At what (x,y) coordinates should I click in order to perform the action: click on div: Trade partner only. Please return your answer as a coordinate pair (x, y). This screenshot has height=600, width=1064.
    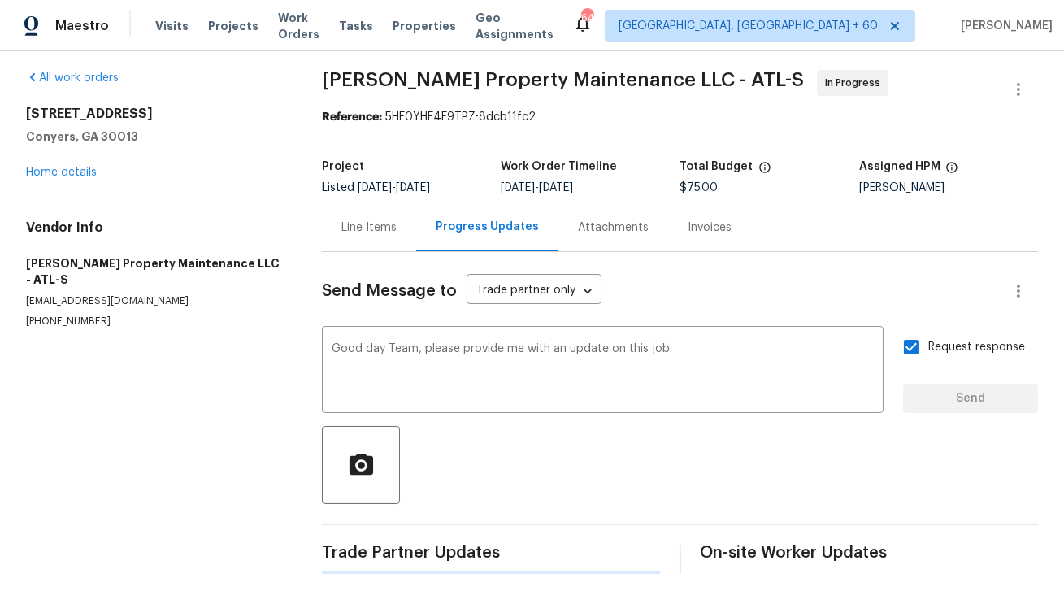
    Looking at the image, I should click on (534, 291).